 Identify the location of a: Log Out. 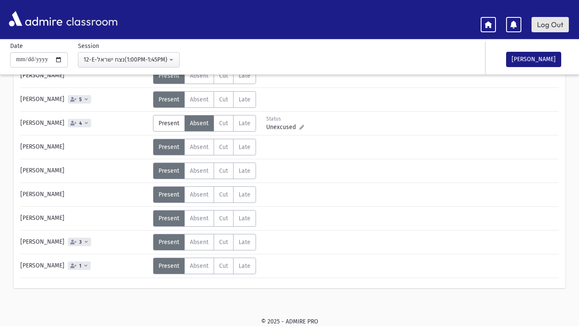
(550, 25).